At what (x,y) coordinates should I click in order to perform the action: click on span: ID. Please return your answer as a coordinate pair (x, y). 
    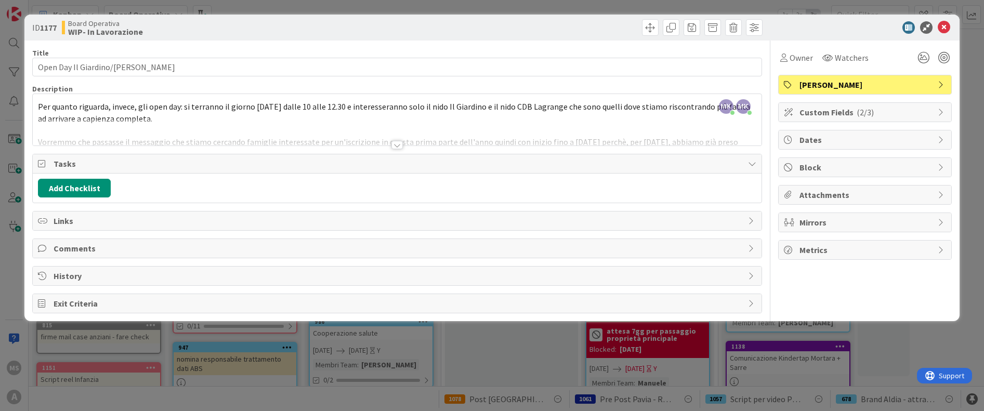
    Looking at the image, I should click on (44, 28).